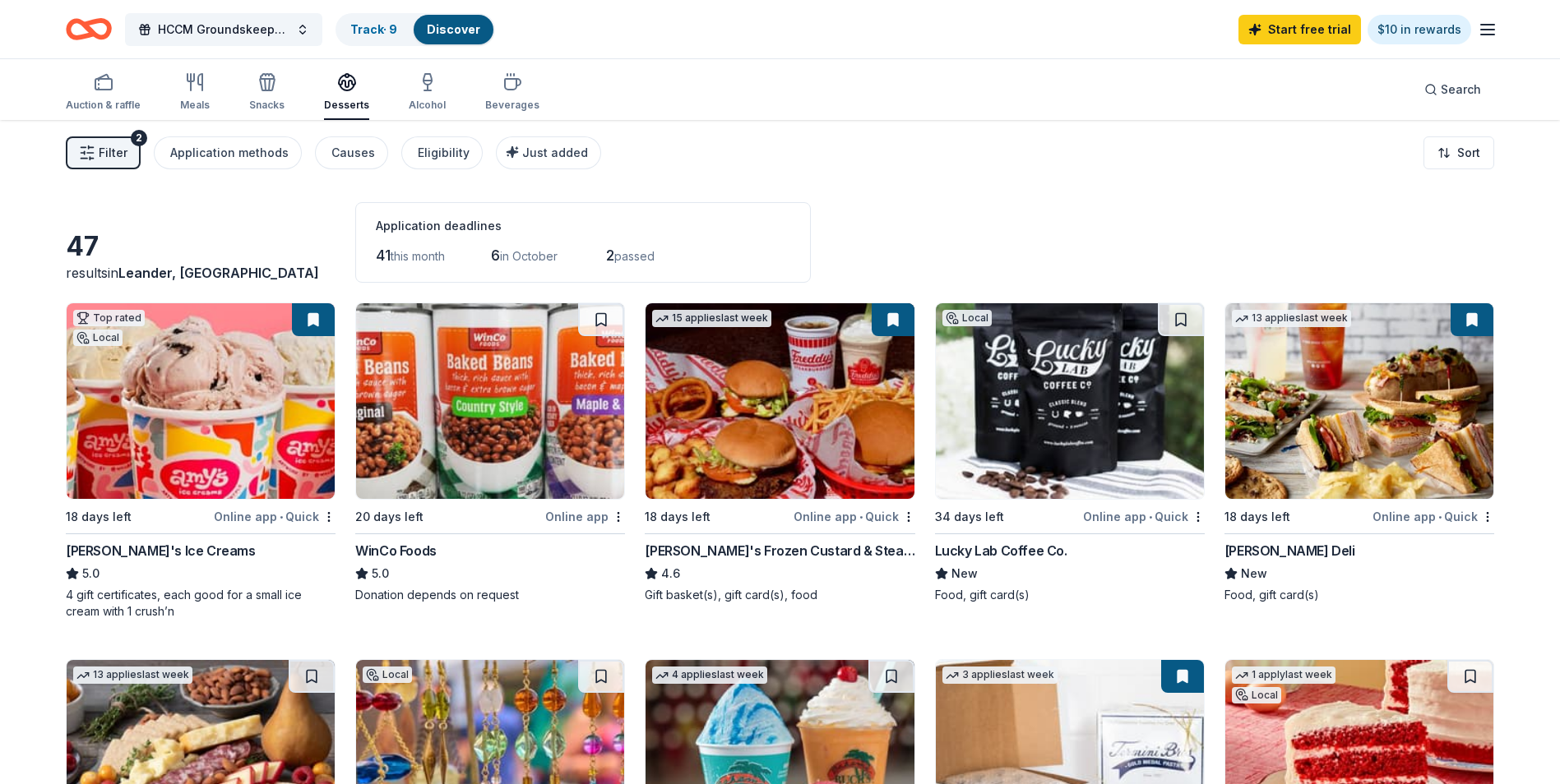  Describe the element at coordinates (670, 573) in the screenshot. I see `span: 4.6` at that location.